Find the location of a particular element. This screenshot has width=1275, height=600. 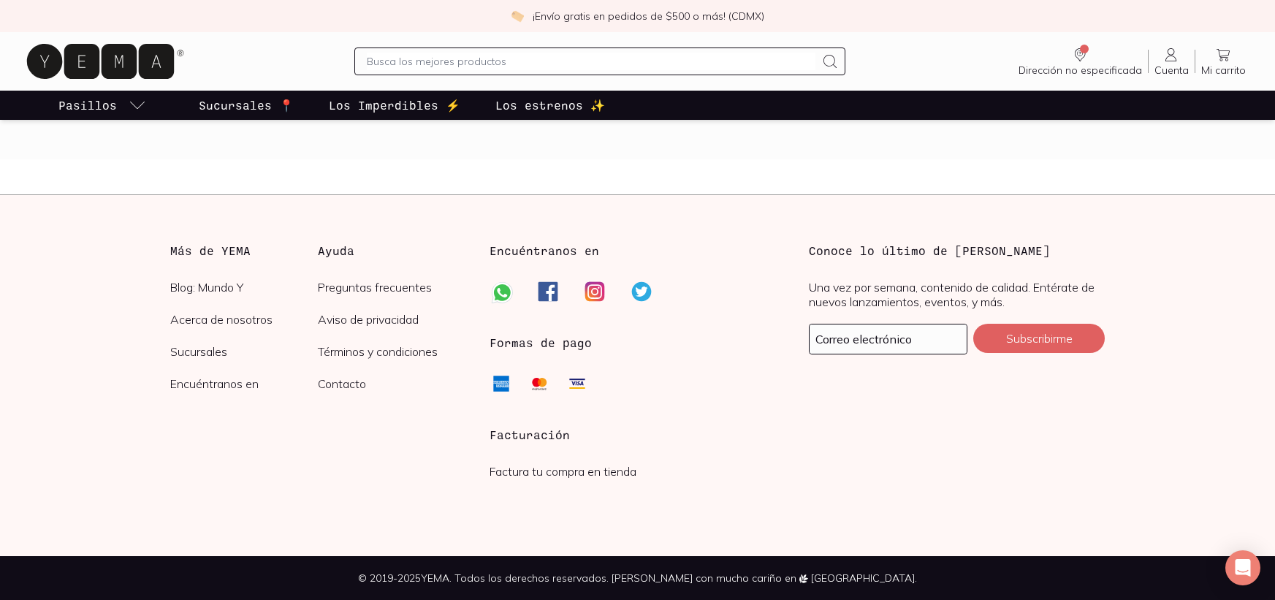

p: Sucursales 📍 is located at coordinates (246, 105).